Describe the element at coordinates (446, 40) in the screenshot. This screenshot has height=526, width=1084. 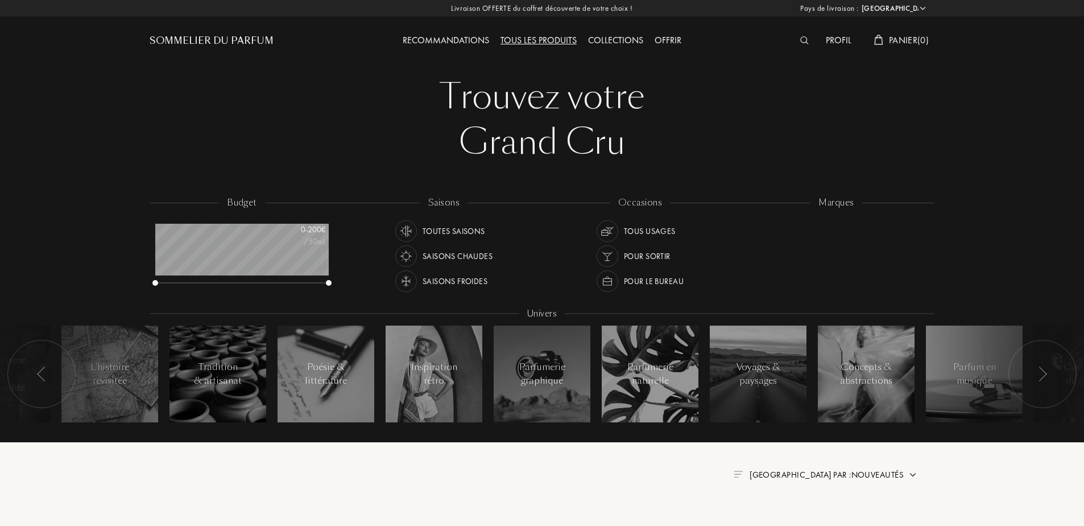
I see `a: Recommandations` at that location.